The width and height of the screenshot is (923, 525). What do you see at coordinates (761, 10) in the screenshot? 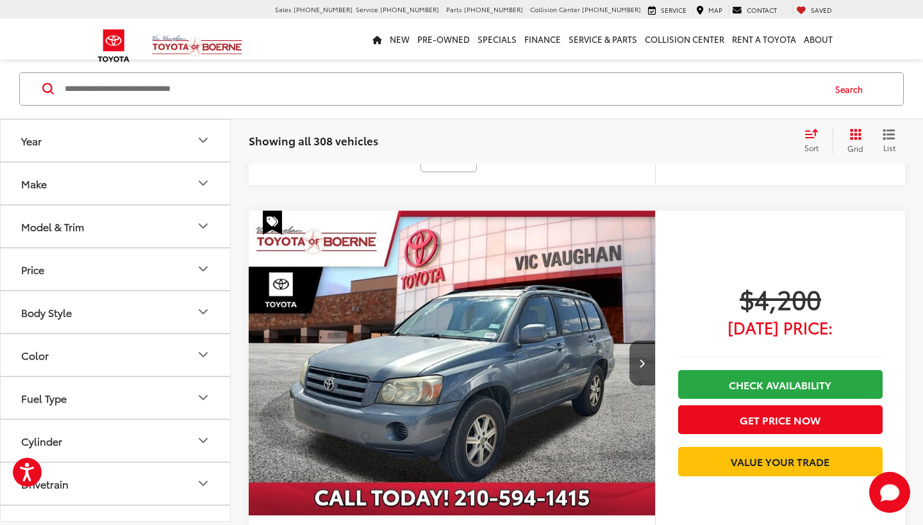
I see `span: Contact` at bounding box center [761, 10].